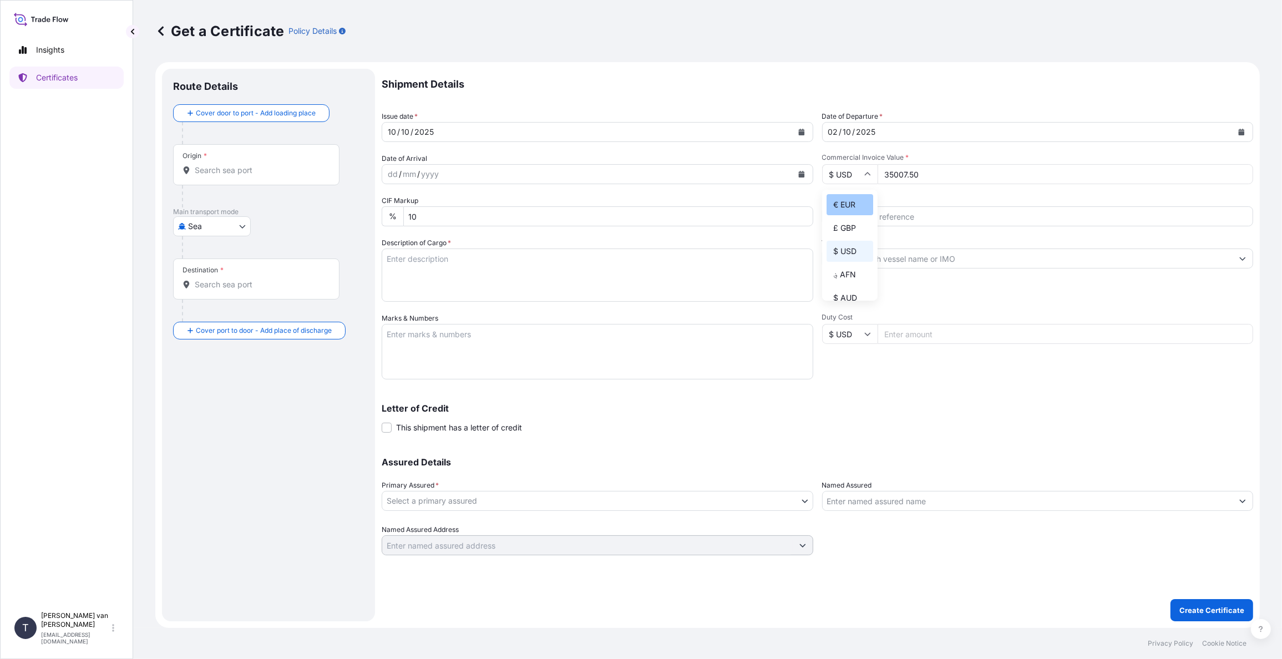  I want to click on span: Sea, so click(195, 226).